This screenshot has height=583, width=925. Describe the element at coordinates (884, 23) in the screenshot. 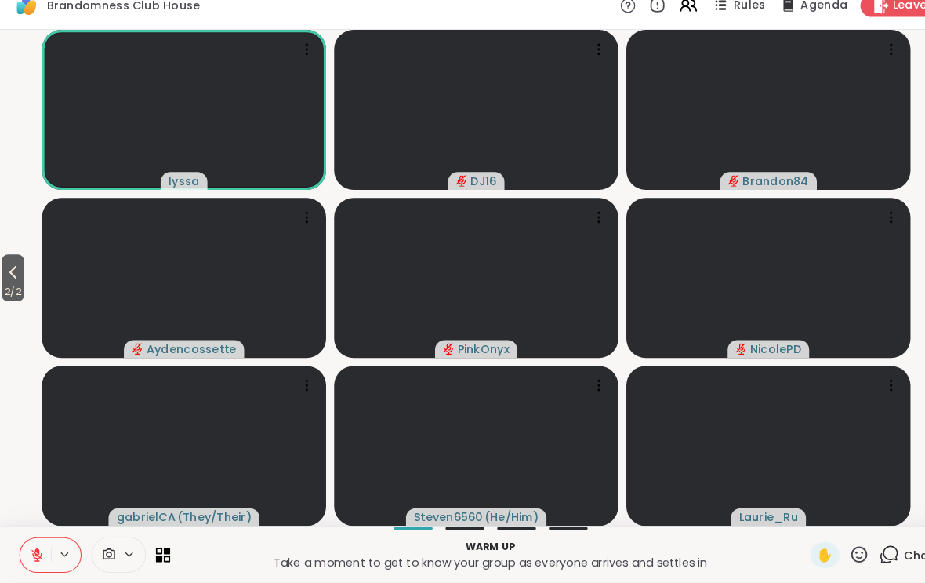

I see `span: Leave` at that location.